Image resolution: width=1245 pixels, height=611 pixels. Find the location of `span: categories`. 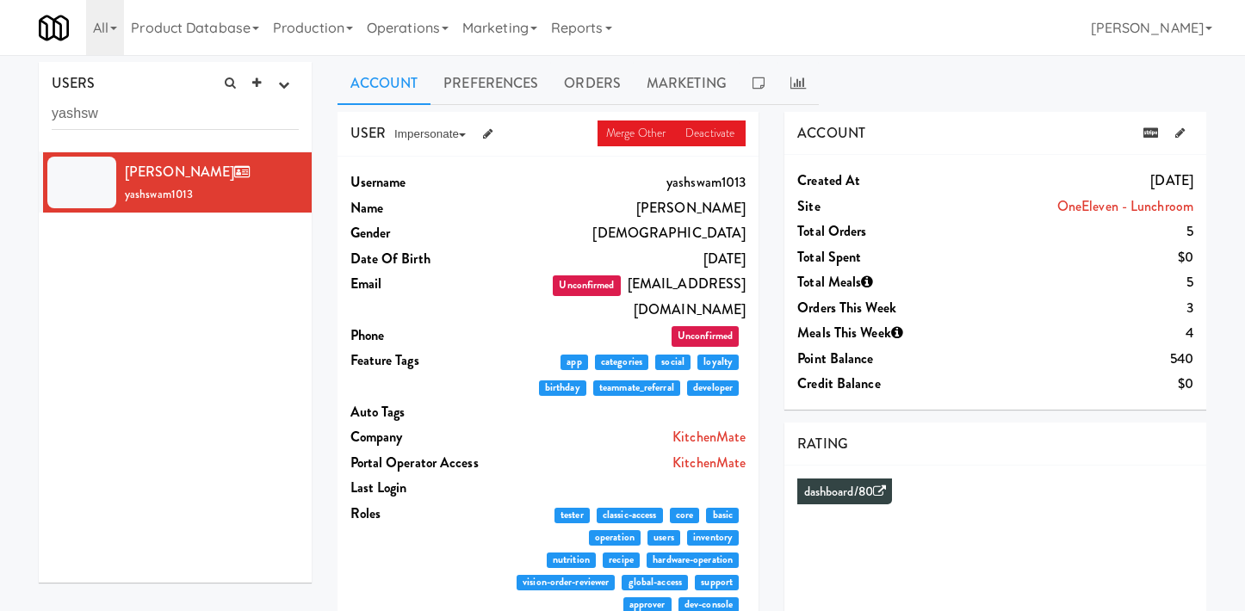

span: categories is located at coordinates (622, 363).